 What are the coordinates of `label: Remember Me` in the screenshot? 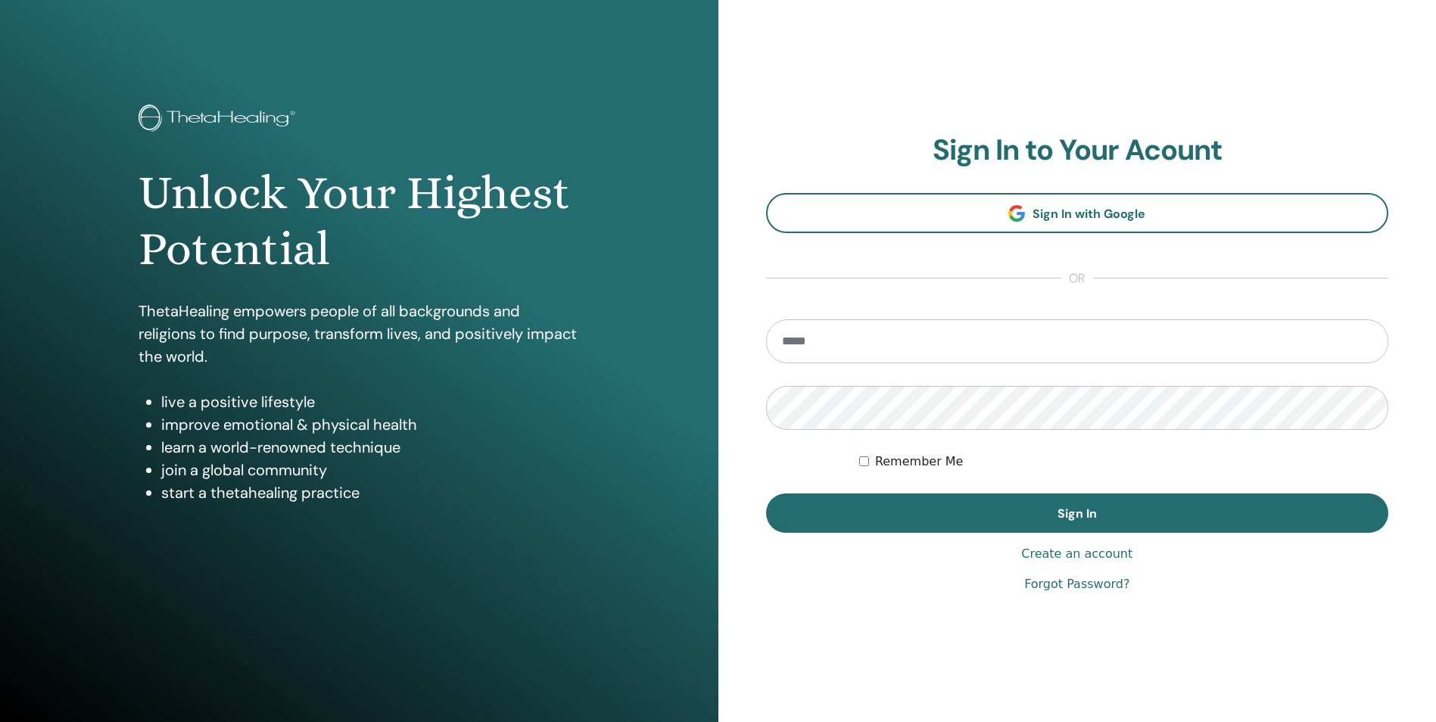 It's located at (919, 462).